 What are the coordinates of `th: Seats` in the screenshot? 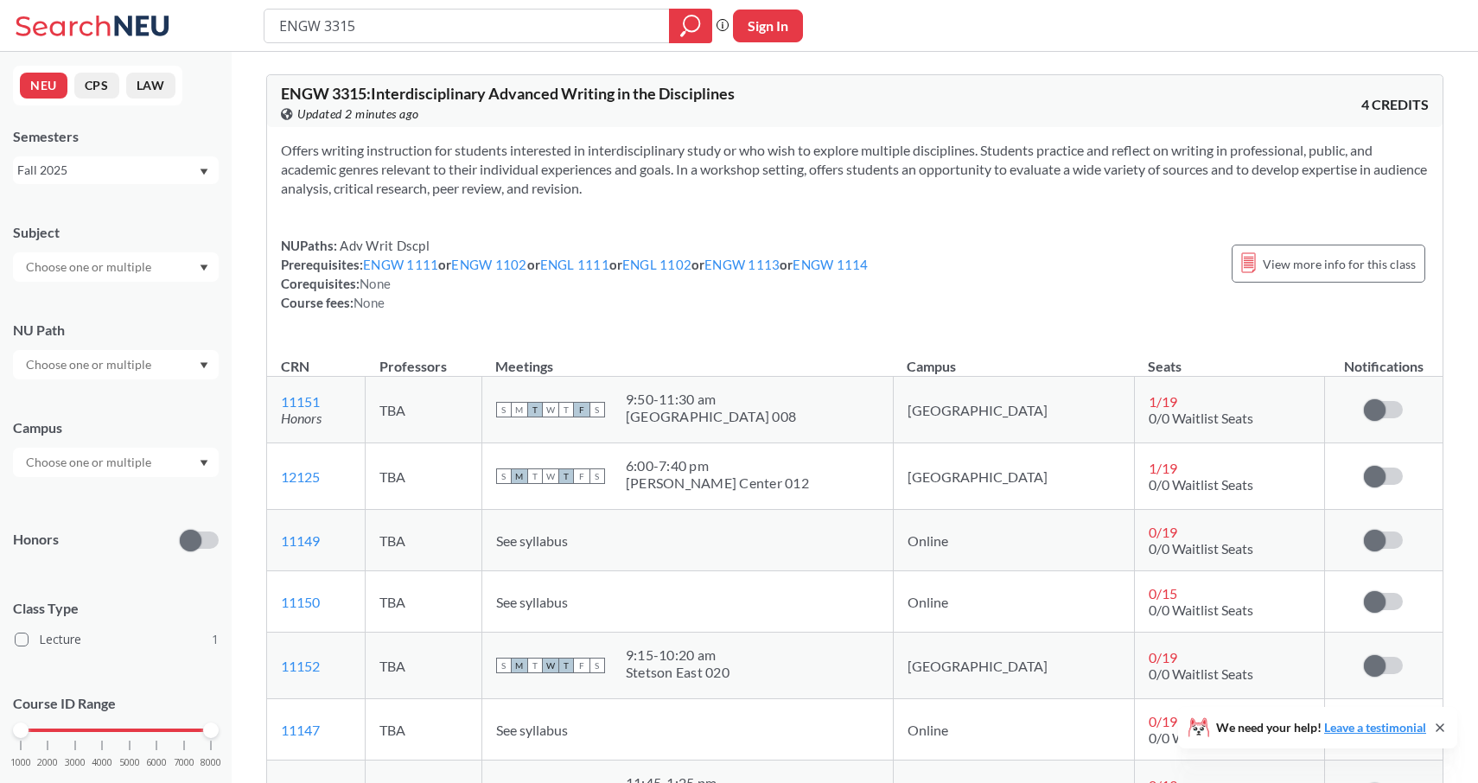 It's located at (1229, 358).